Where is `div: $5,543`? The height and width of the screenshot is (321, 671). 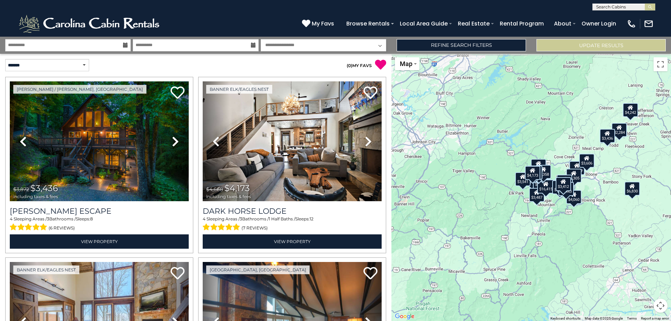
div: $5,543 is located at coordinates (539, 173).